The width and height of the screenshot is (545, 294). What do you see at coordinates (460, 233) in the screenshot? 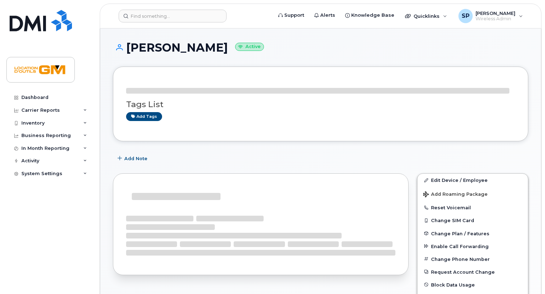
I see `span: Change Plan / Features` at bounding box center [460, 233].